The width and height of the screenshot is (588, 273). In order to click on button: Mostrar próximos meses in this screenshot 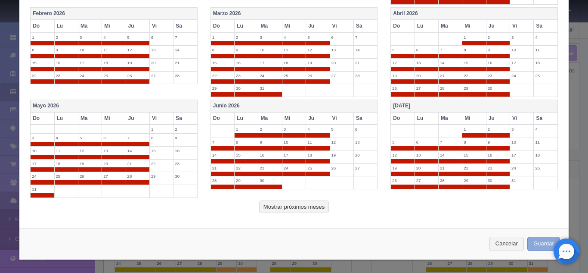, I will do `click(294, 207)`.